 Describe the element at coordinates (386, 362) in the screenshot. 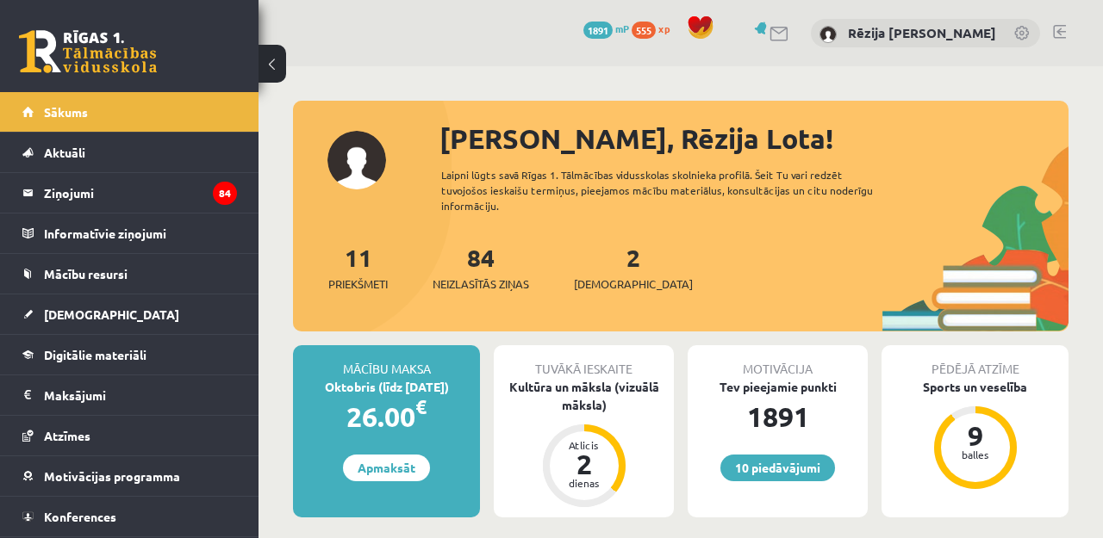

I see `div: Mācību maksa` at that location.